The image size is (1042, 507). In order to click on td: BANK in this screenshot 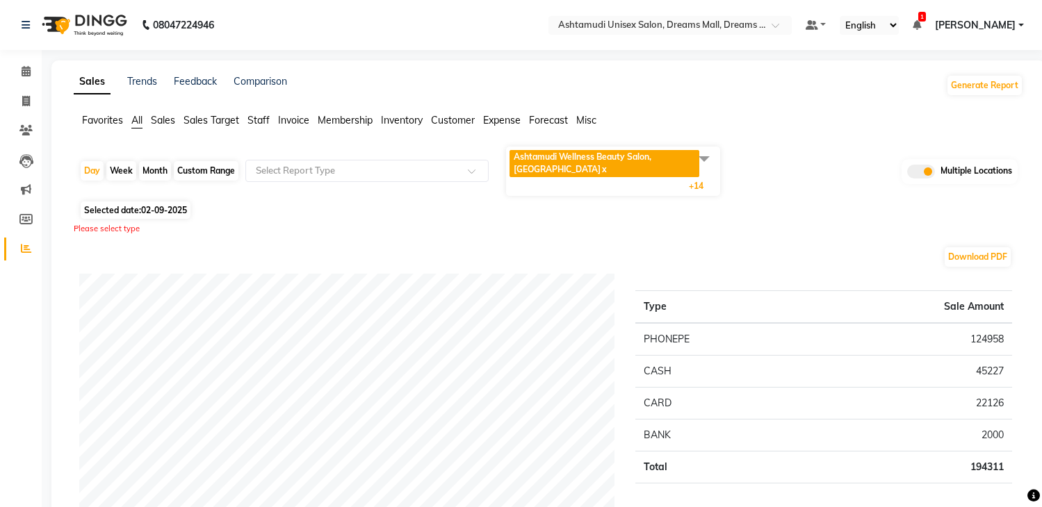, I will do `click(720, 435)`.